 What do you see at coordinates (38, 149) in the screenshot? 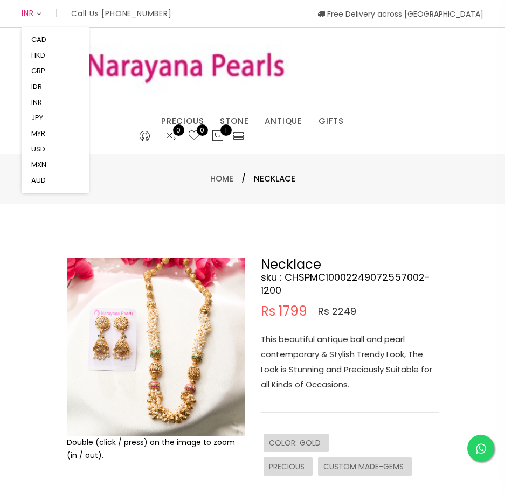
I see `button: USD` at bounding box center [38, 149].